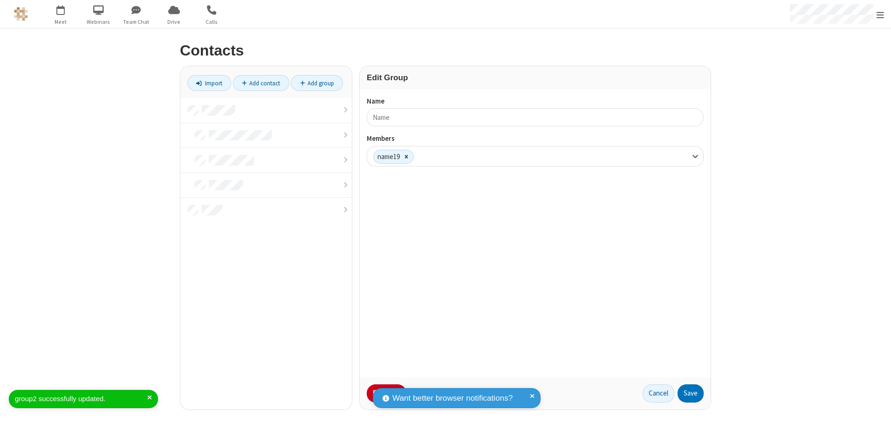 The image size is (891, 424). Describe the element at coordinates (209, 83) in the screenshot. I see `a: Import` at that location.